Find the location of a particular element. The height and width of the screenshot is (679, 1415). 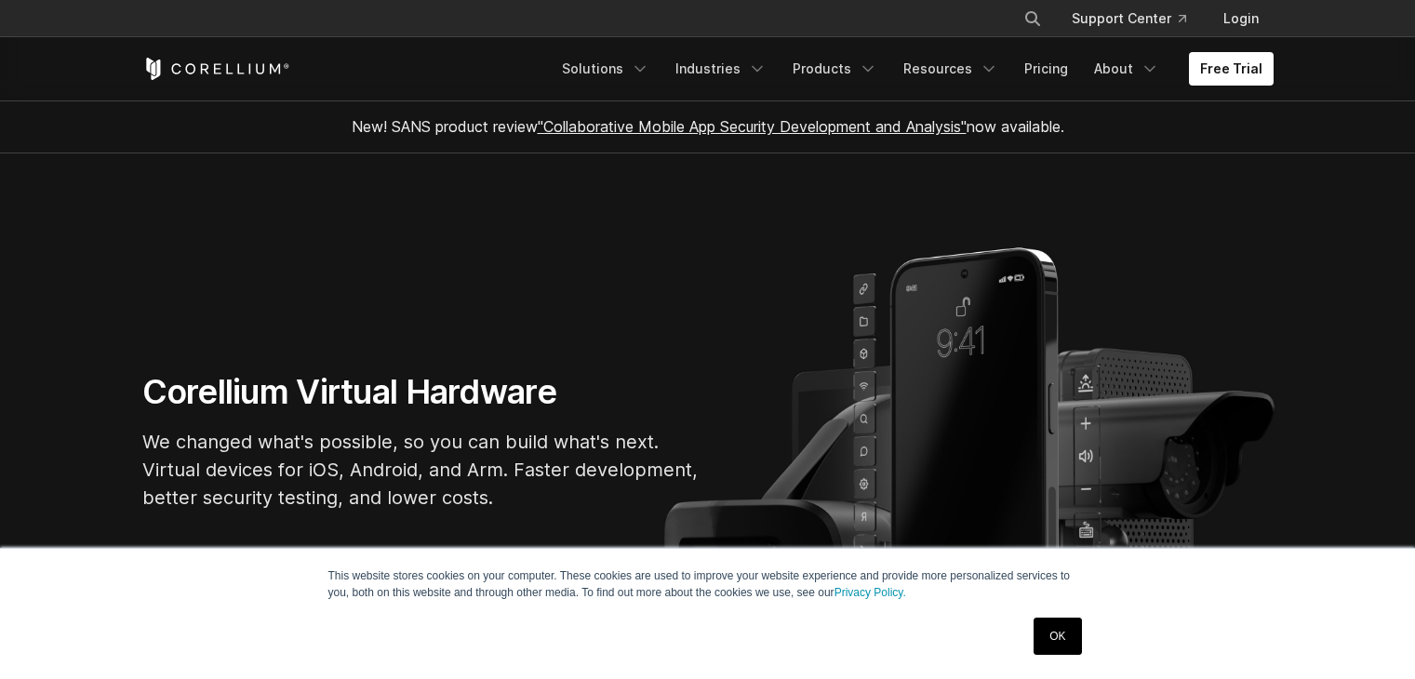

button: Search is located at coordinates (1032, 19).